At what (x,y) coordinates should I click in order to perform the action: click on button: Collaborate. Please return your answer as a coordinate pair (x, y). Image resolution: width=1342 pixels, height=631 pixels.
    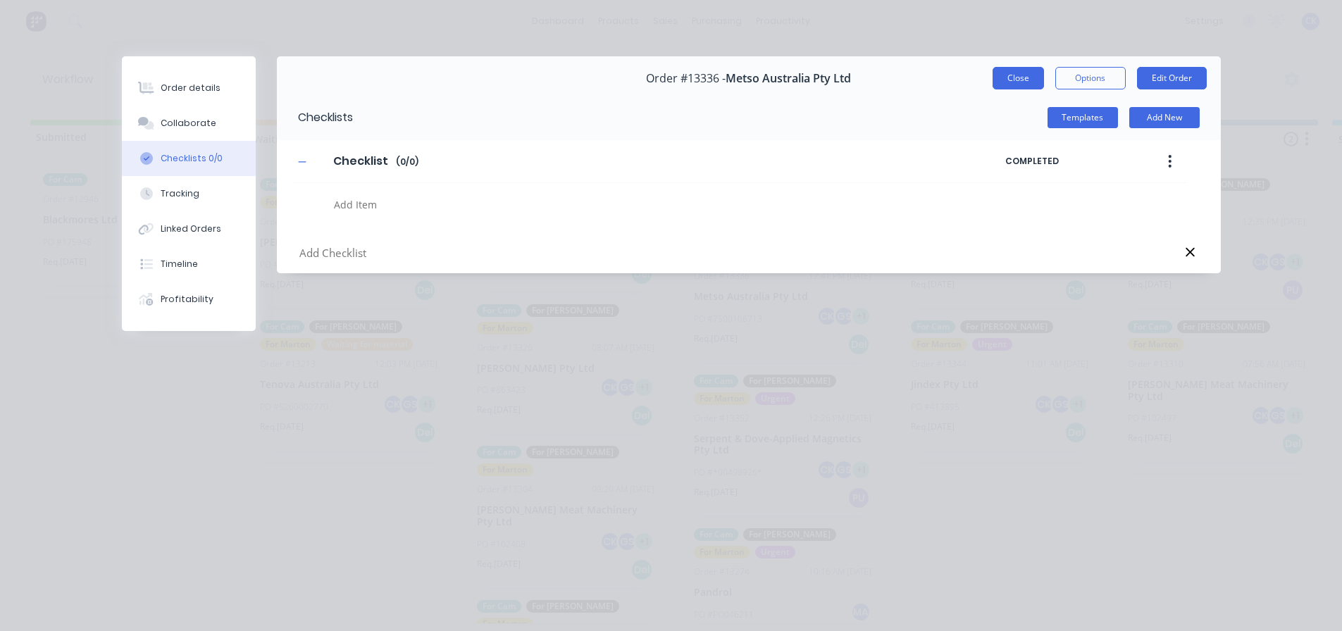
    Looking at the image, I should click on (189, 123).